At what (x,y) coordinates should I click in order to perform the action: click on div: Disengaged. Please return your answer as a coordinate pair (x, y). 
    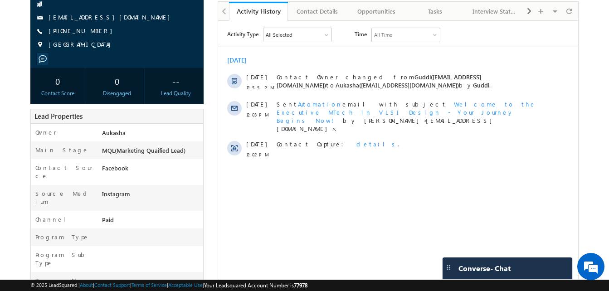
    Looking at the image, I should click on (117, 93).